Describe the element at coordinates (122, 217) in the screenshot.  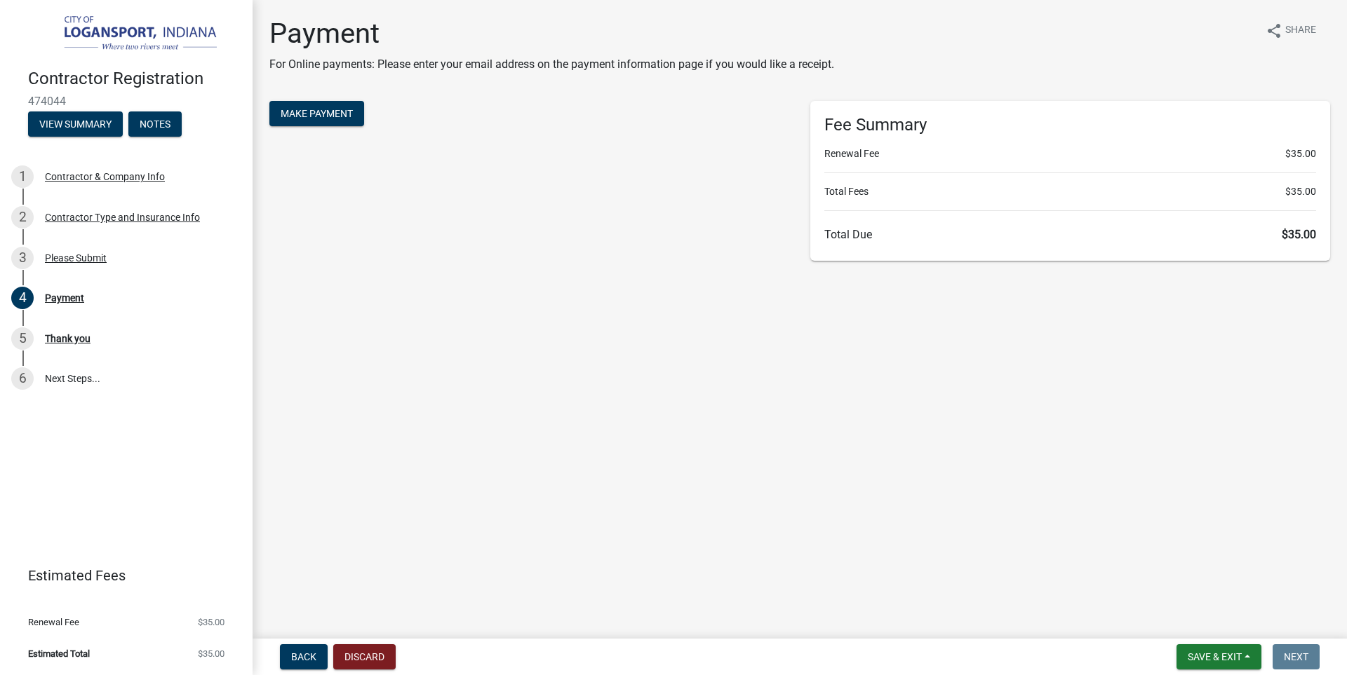
I see `div: Contractor Type and Insurance Info` at that location.